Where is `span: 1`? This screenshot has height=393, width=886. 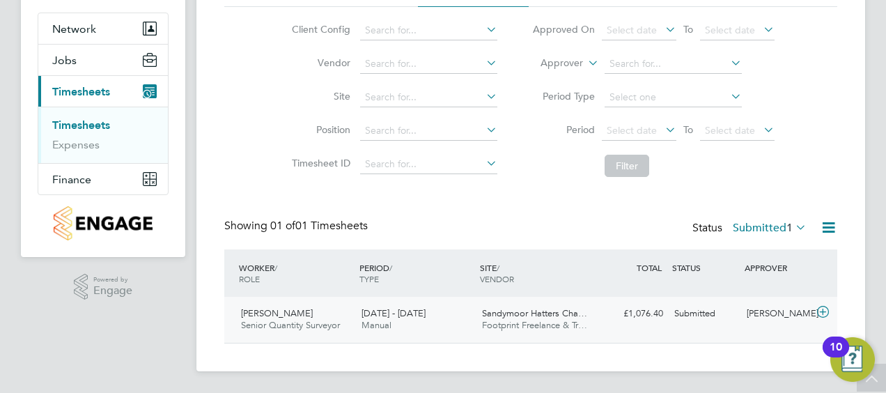
span: 1 is located at coordinates (789, 228).